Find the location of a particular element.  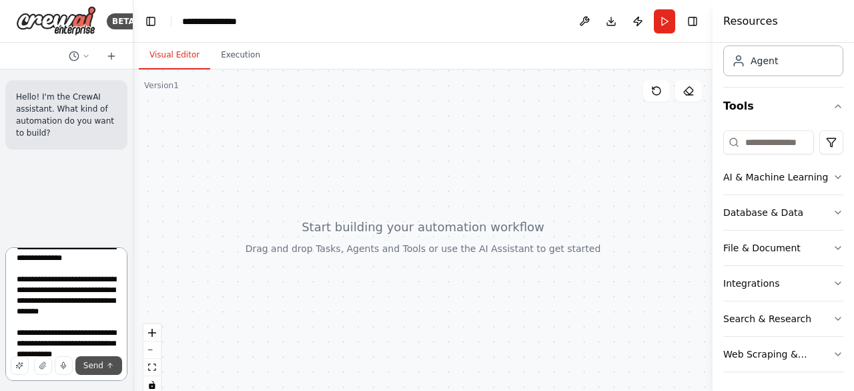

button: Upload files is located at coordinates (43, 365).